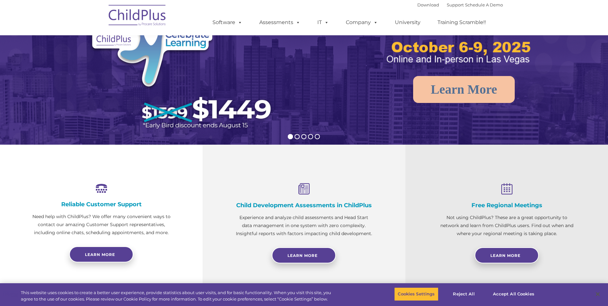  What do you see at coordinates (461, 22) in the screenshot?
I see `a: Training Scramble!!` at bounding box center [461, 22].